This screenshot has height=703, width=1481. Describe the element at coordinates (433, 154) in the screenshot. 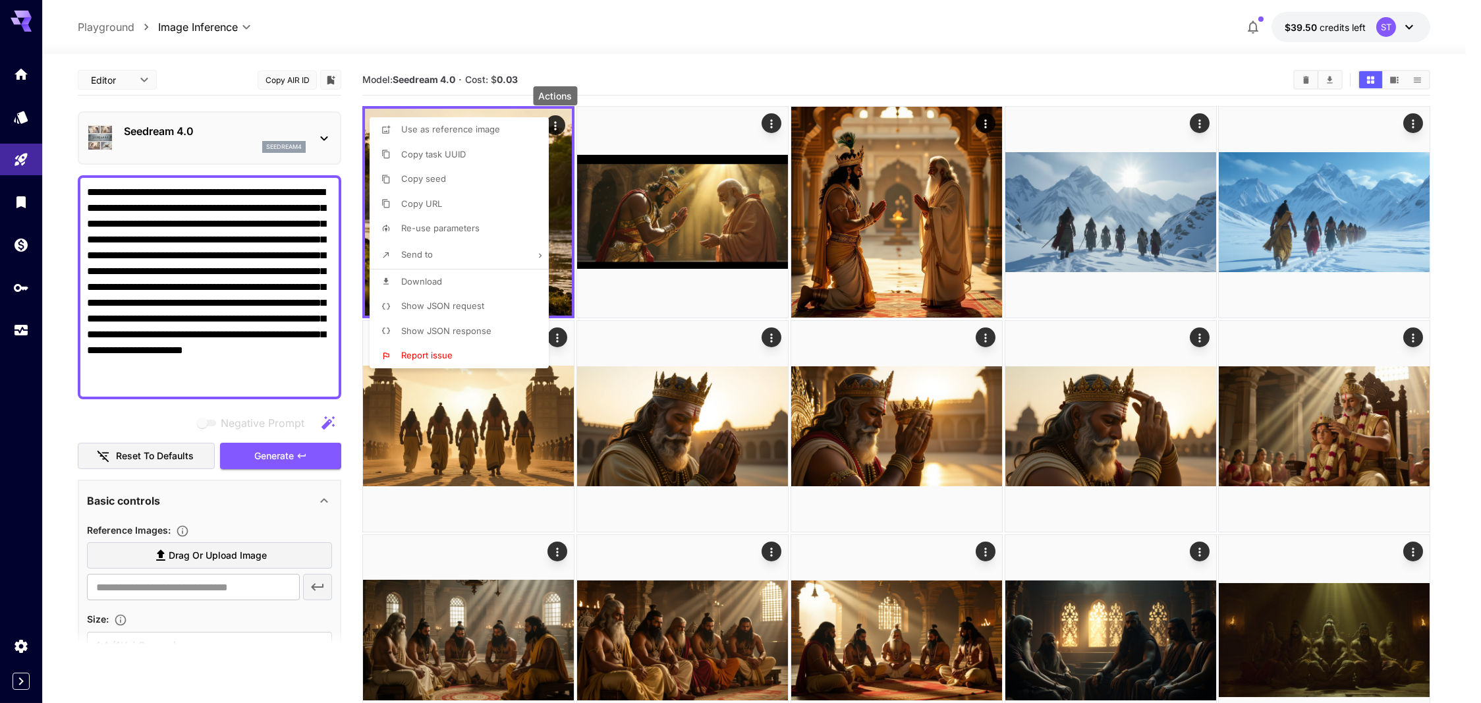

I see `span: Copy task UUID` at that location.